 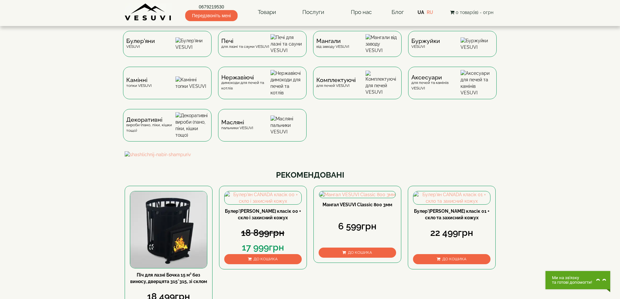 I want to click on button: 0 товар(ів) - 0грн, so click(x=472, y=12).